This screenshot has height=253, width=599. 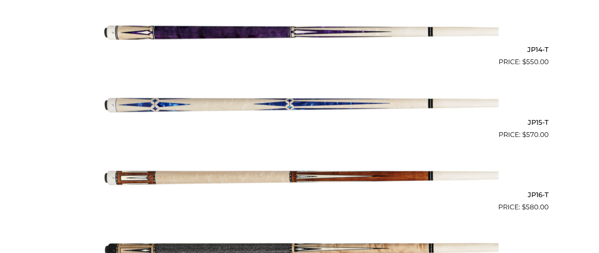 What do you see at coordinates (300, 50) in the screenshot?
I see `h2: JP14-T` at bounding box center [300, 50].